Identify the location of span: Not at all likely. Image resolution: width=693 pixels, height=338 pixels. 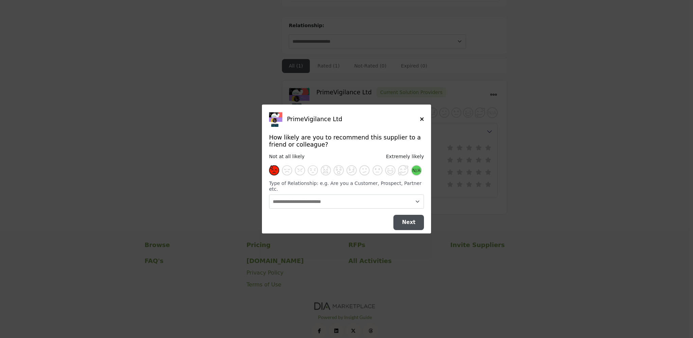
(287, 157).